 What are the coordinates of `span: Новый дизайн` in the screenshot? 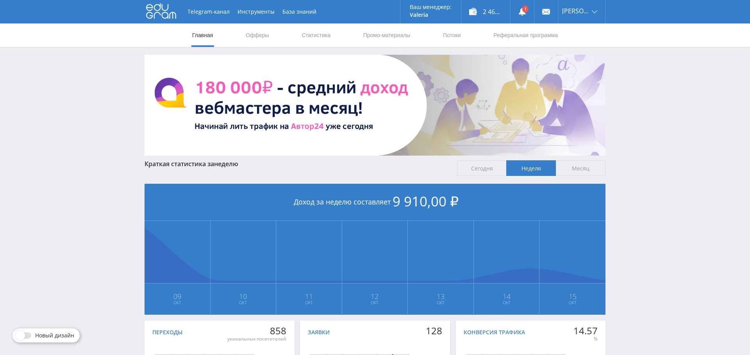 It's located at (55, 335).